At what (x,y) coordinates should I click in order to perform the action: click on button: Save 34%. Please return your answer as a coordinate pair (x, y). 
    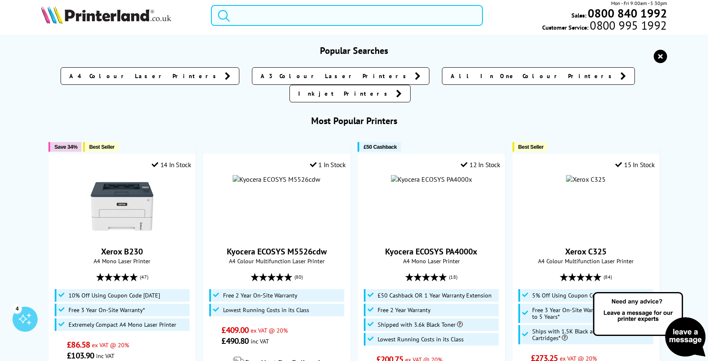
    Looking at the image, I should click on (65, 147).